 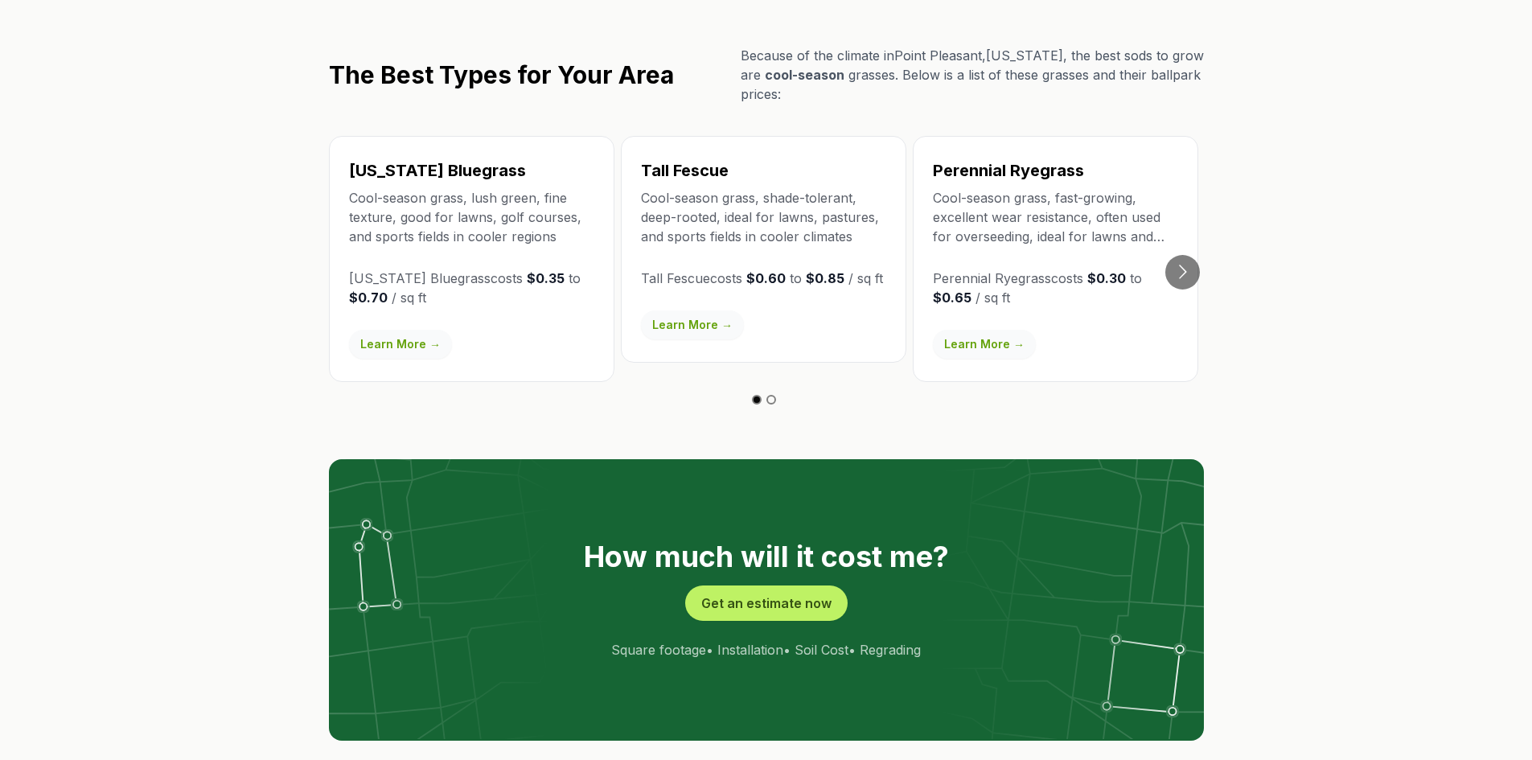 What do you see at coordinates (952, 298) in the screenshot?
I see `strong: $0.65` at bounding box center [952, 298].